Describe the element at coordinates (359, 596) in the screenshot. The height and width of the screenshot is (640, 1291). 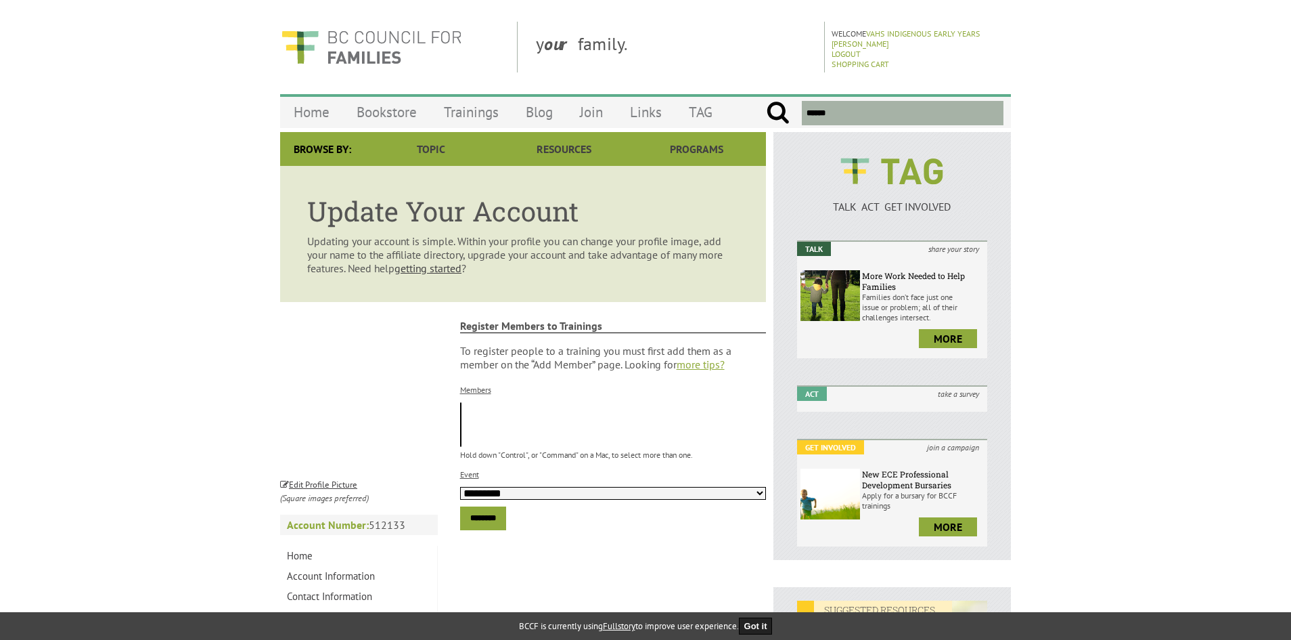
I see `a: Contact Information` at that location.